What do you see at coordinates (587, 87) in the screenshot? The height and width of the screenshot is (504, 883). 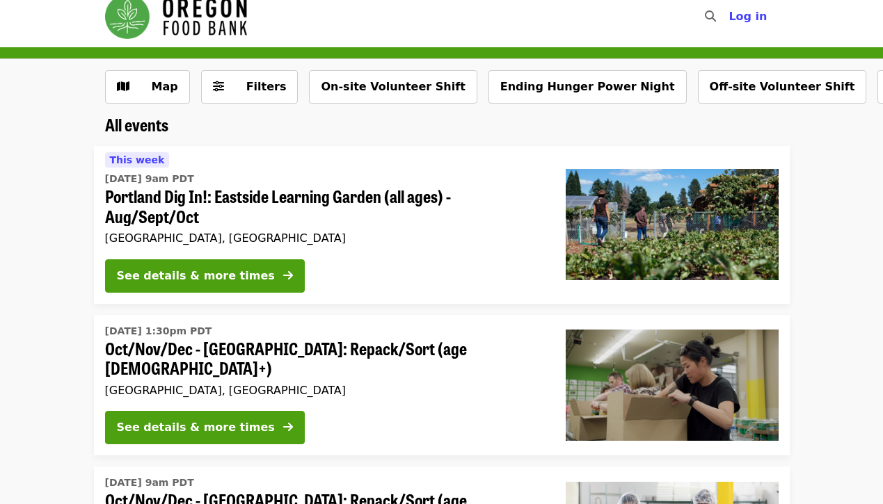 I see `button: Ending Hunger Power Night` at bounding box center [587, 87].